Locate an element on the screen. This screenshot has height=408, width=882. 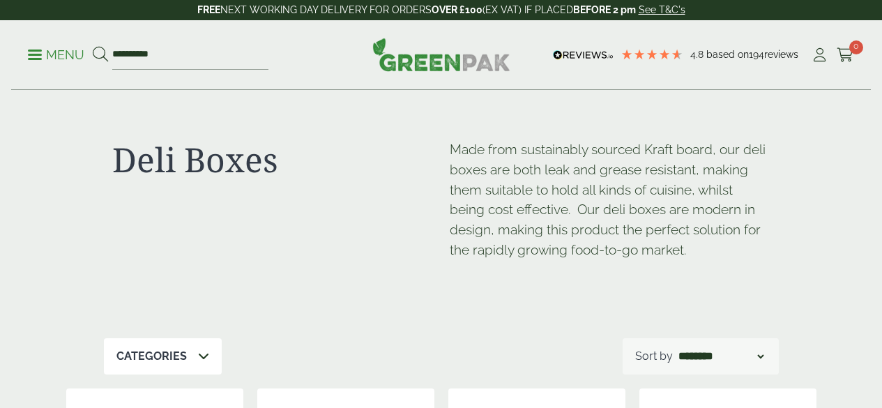
i: Cart is located at coordinates (846, 55).